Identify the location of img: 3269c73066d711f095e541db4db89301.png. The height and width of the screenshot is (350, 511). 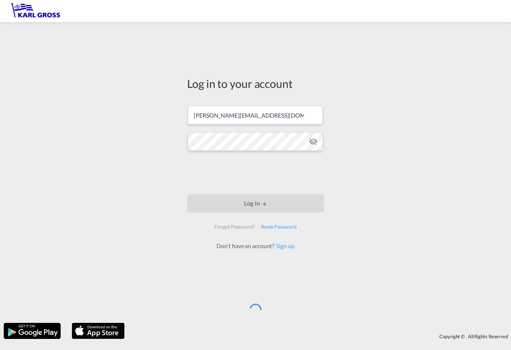
(36, 11).